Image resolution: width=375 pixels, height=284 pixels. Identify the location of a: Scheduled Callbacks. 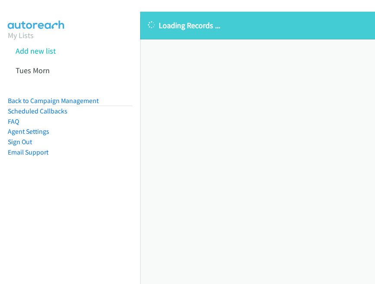
(38, 111).